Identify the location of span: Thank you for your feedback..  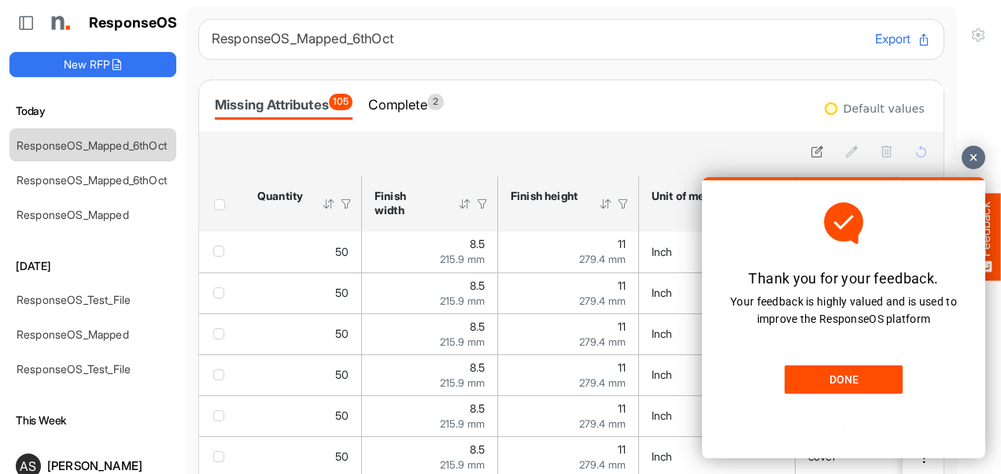
(141, 101).